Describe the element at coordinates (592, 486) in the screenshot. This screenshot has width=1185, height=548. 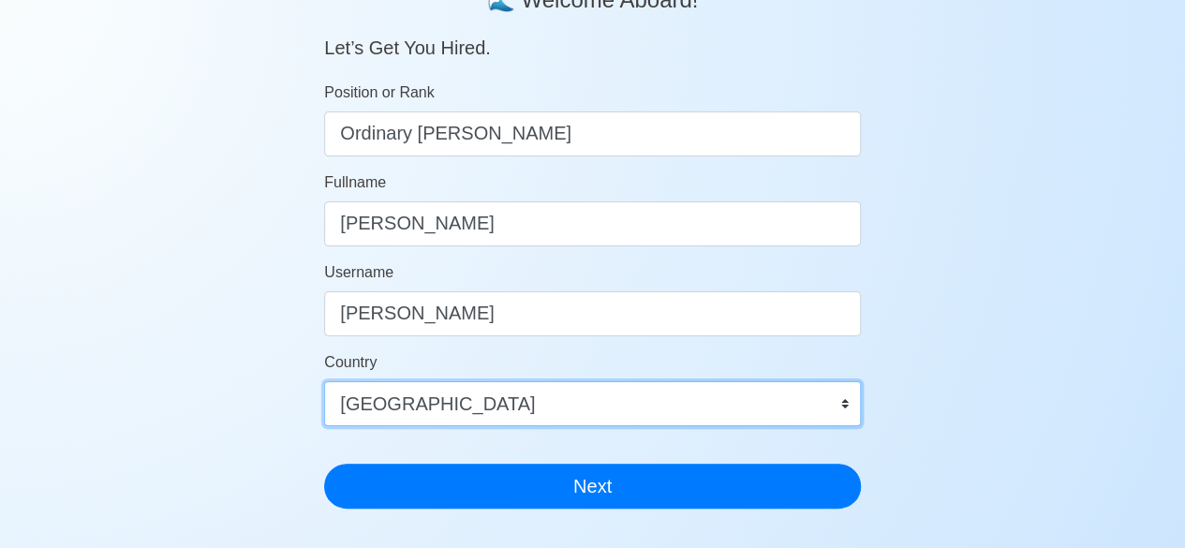
I see `button: Next` at that location.